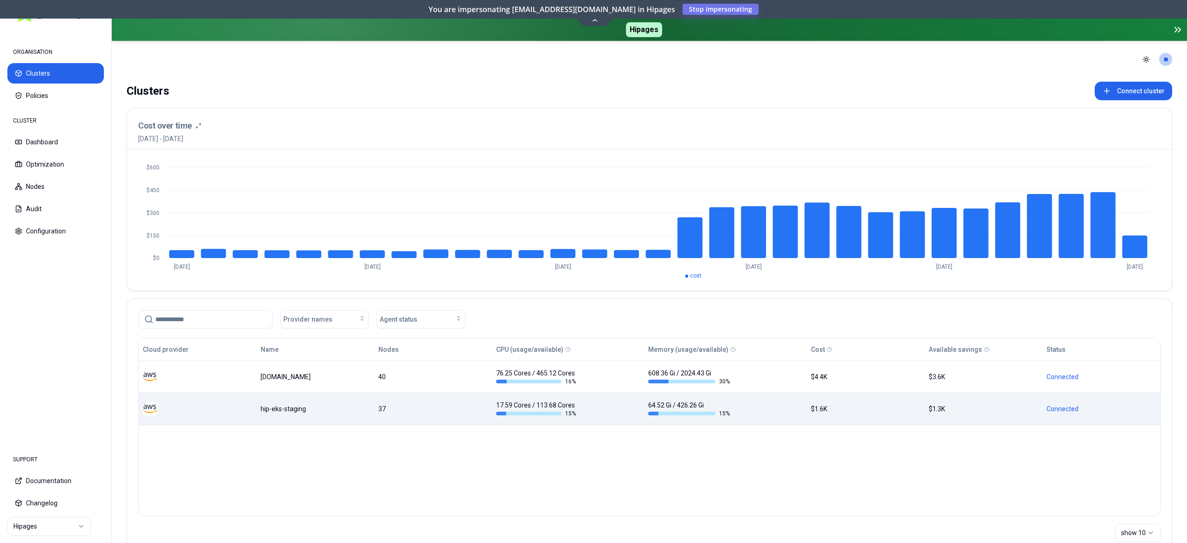  What do you see at coordinates (315, 377) in the screenshot?
I see `div: luke.kubernetes.hipagesgroup.com.au` at bounding box center [315, 377].